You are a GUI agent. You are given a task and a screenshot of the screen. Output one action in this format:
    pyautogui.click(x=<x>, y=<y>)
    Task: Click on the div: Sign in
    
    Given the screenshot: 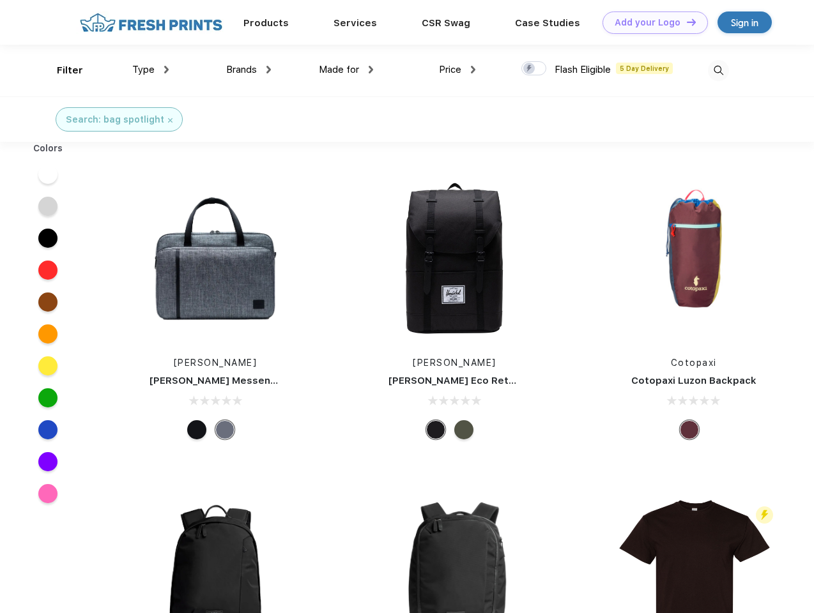 What is the action you would take?
    pyautogui.click(x=744, y=22)
    